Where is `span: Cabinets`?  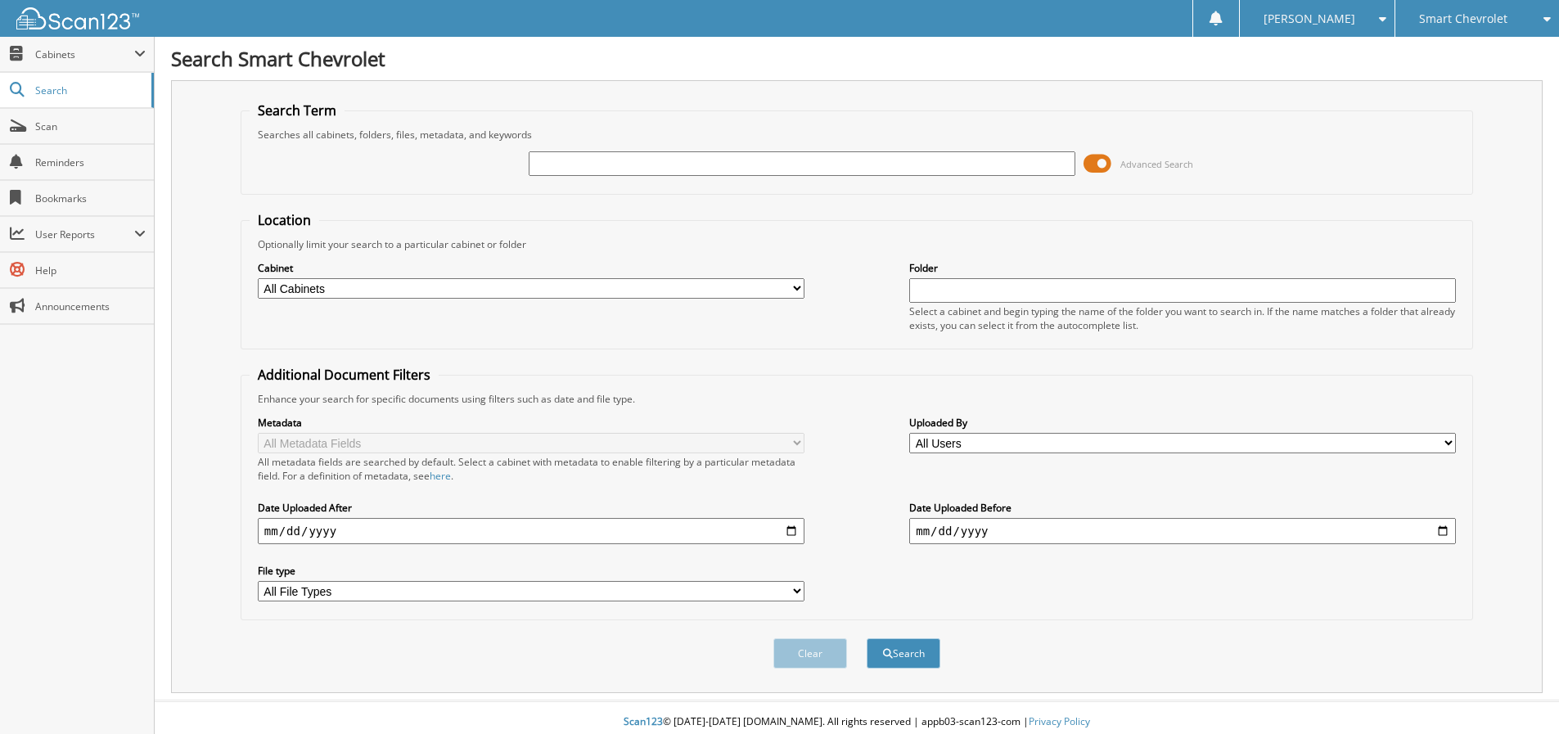
span: Cabinets is located at coordinates (84, 54).